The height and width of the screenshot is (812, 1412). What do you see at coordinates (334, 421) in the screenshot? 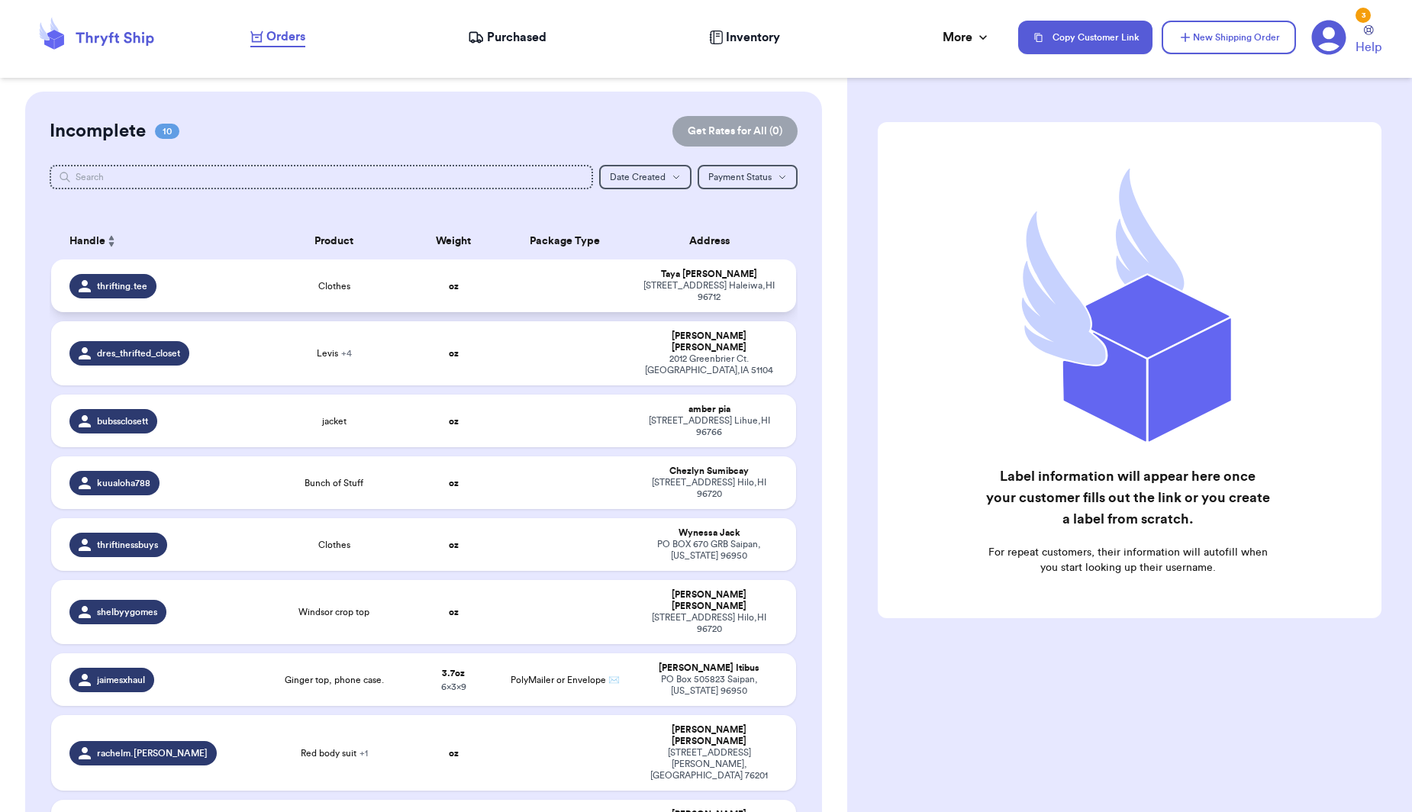
I see `span: jacket` at bounding box center [334, 421].